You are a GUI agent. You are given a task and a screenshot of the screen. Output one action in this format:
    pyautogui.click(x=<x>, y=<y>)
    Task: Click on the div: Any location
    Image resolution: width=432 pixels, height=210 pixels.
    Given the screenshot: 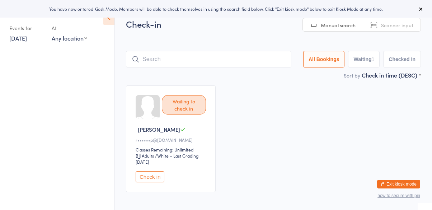 What is the action you would take?
    pyautogui.click(x=69, y=38)
    